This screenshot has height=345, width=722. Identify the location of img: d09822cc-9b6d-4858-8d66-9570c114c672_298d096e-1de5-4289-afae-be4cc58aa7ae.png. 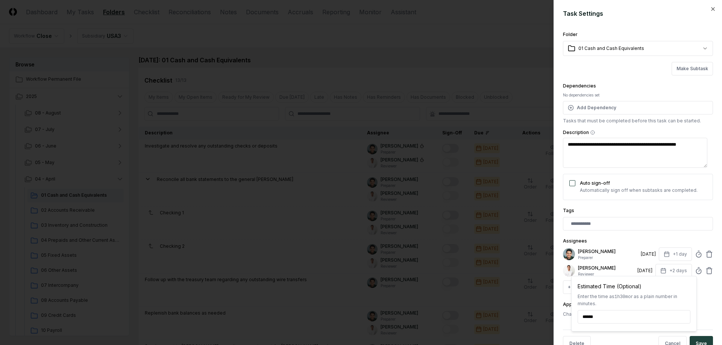
(569, 255).